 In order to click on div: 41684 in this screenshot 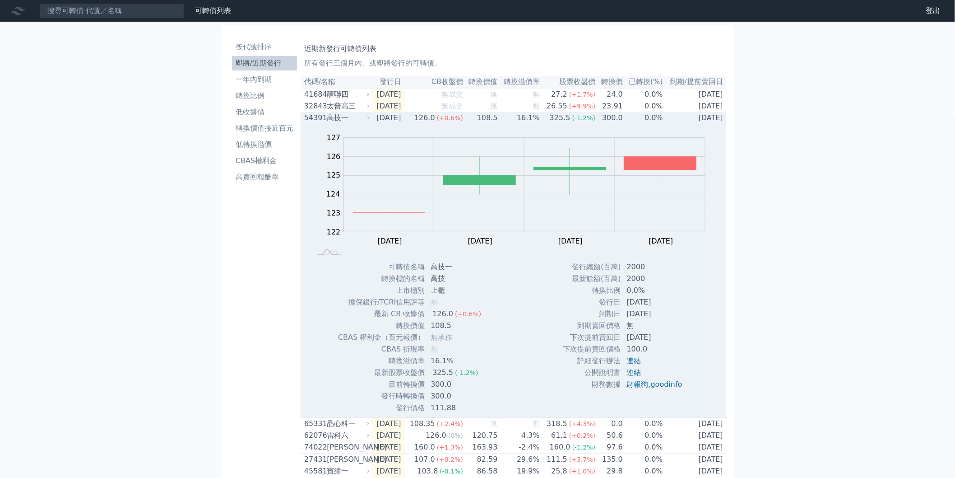, I will do `click(314, 94)`.